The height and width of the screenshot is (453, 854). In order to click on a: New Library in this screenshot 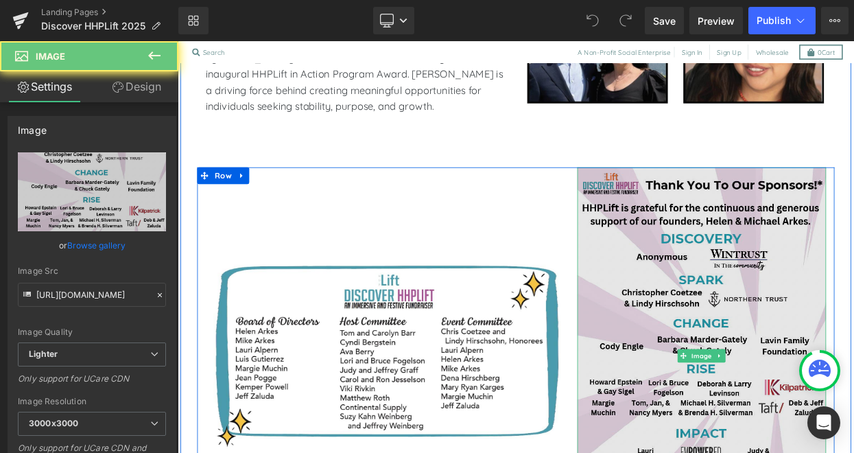, I will do `click(194, 21)`.